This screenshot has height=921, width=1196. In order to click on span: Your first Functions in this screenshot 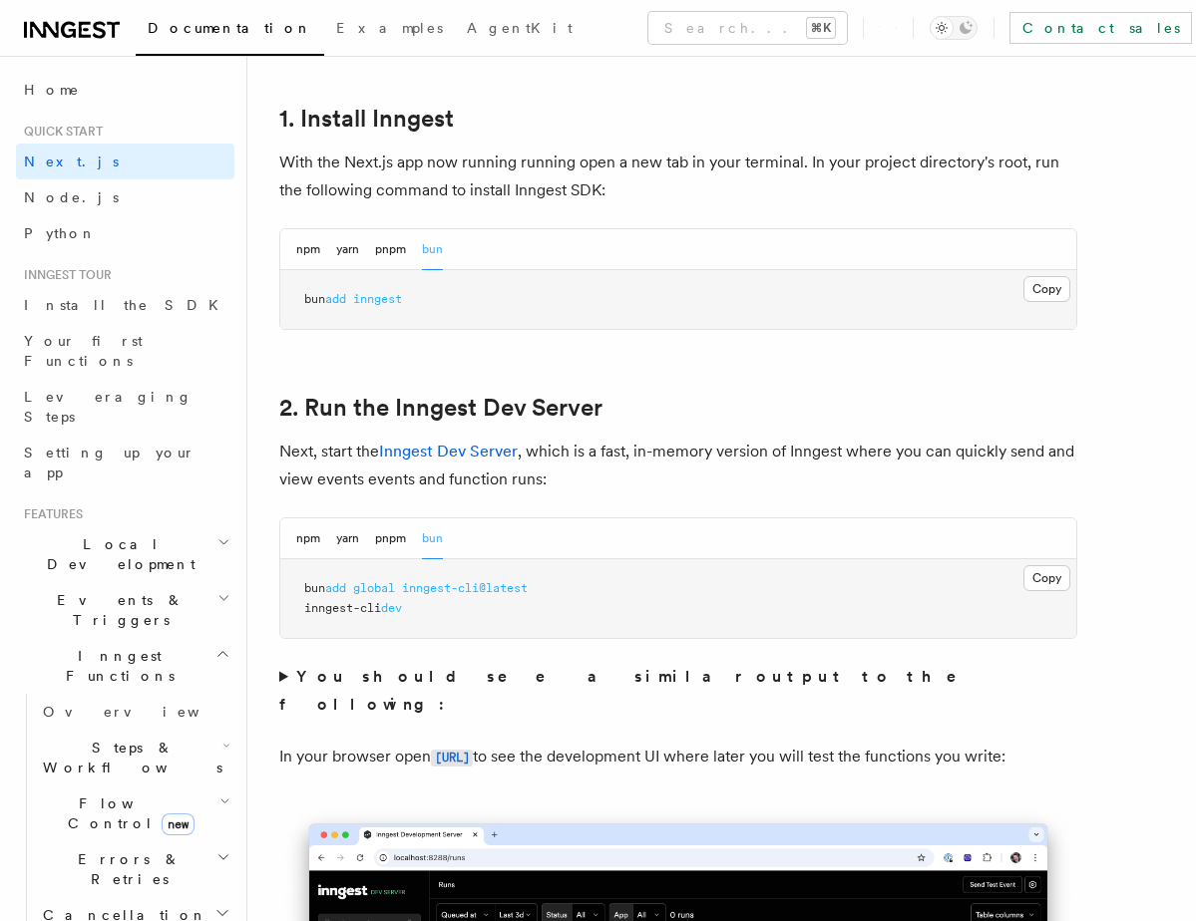, I will do `click(83, 351)`.